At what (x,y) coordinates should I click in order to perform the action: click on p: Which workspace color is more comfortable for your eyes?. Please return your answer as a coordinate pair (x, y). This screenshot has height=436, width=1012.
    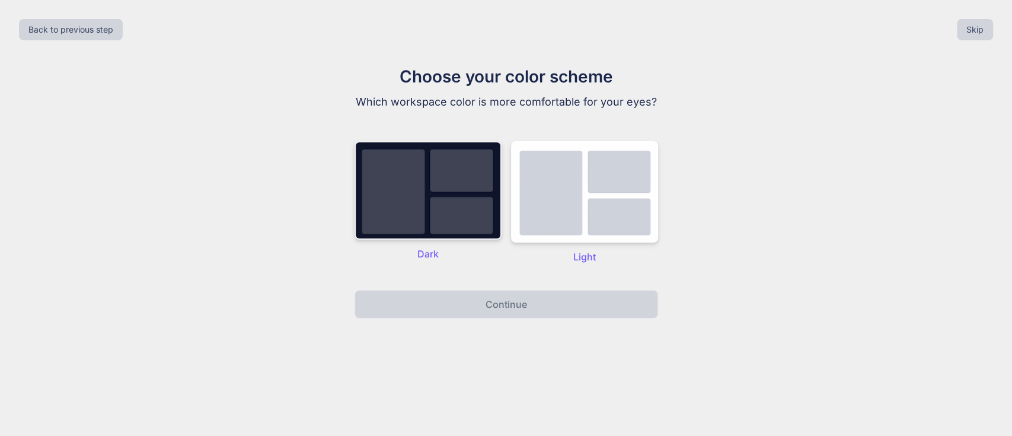
    Looking at the image, I should click on (506, 102).